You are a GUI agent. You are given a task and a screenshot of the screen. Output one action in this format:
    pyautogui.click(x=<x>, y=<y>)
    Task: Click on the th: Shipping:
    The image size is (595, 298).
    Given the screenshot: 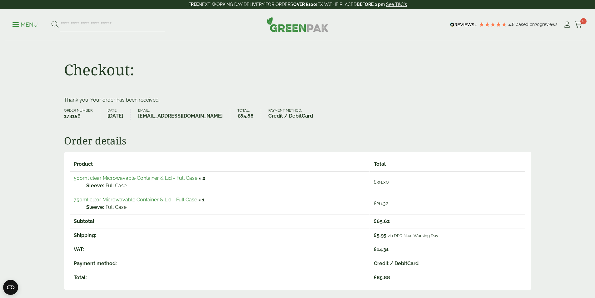 What is the action you would take?
    pyautogui.click(x=220, y=235)
    